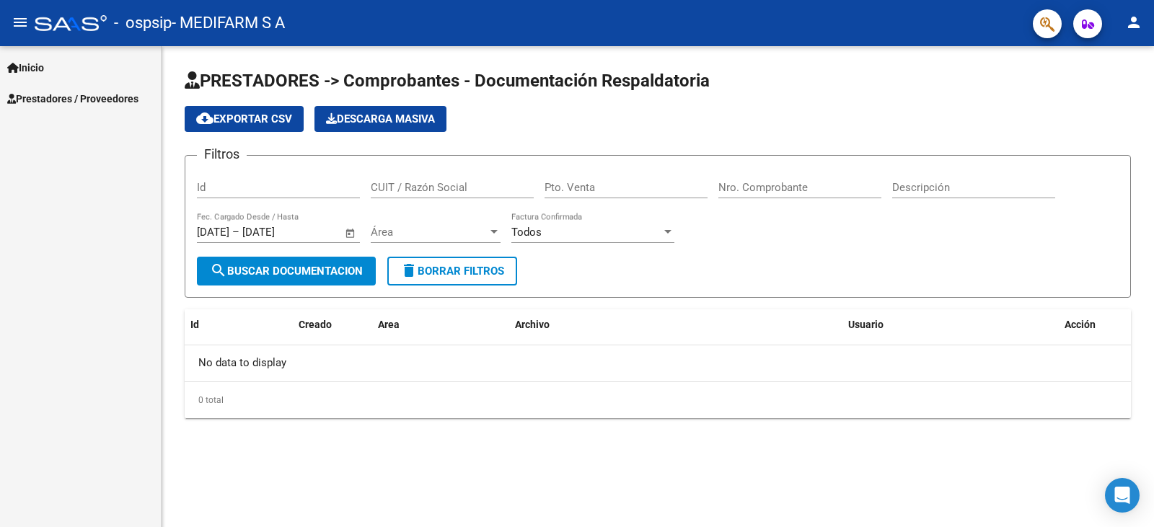 The image size is (1154, 527). Describe the element at coordinates (658, 400) in the screenshot. I see `div: 0 total` at that location.